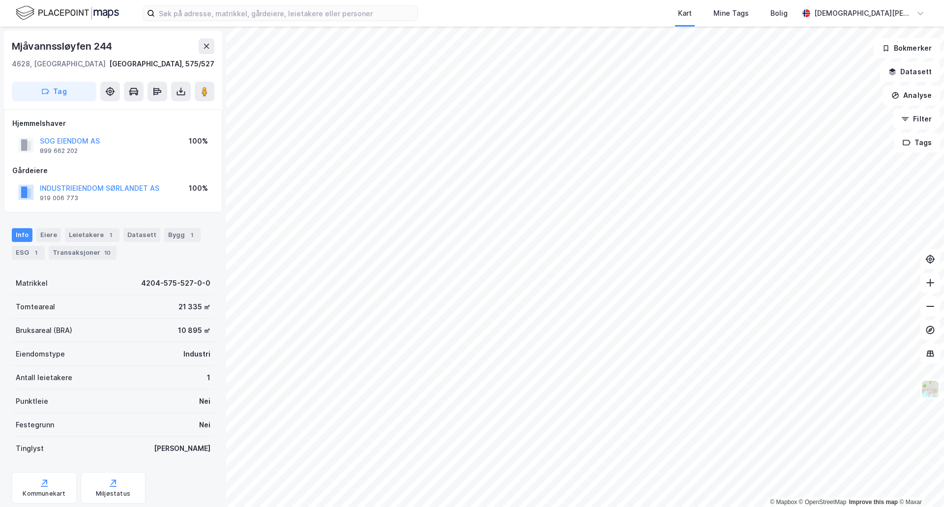 This screenshot has width=944, height=507. I want to click on div: Matrikkel, so click(31, 283).